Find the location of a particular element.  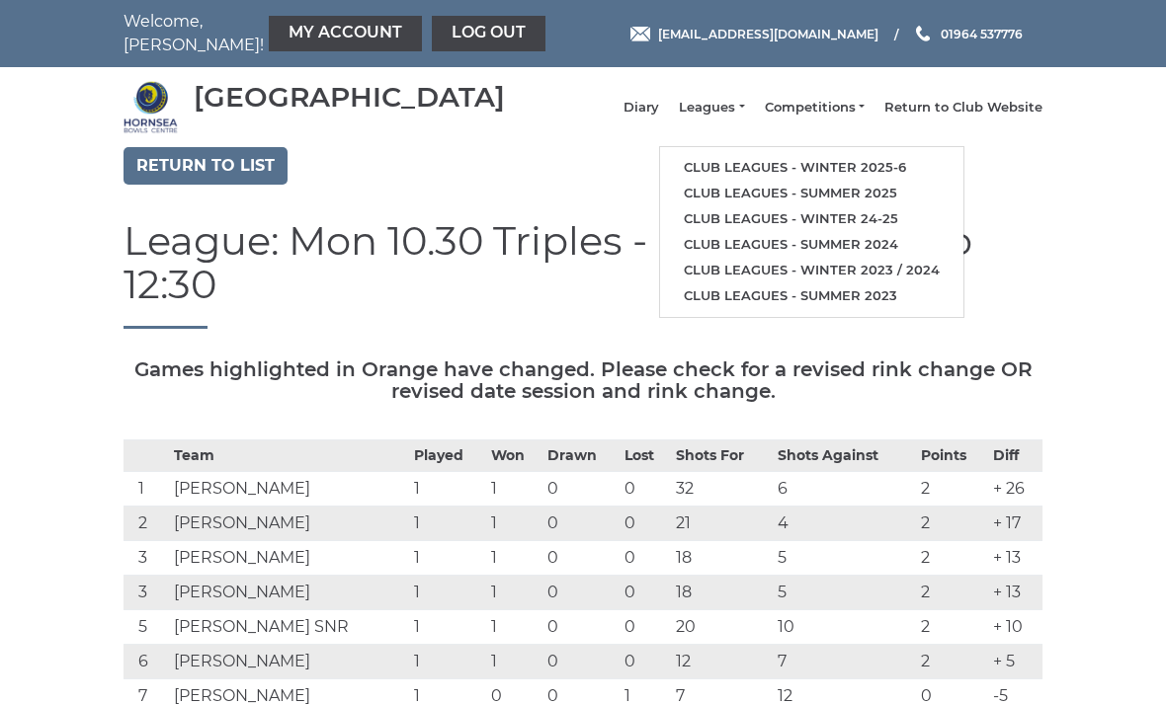

a: Return to list is located at coordinates (206, 166).